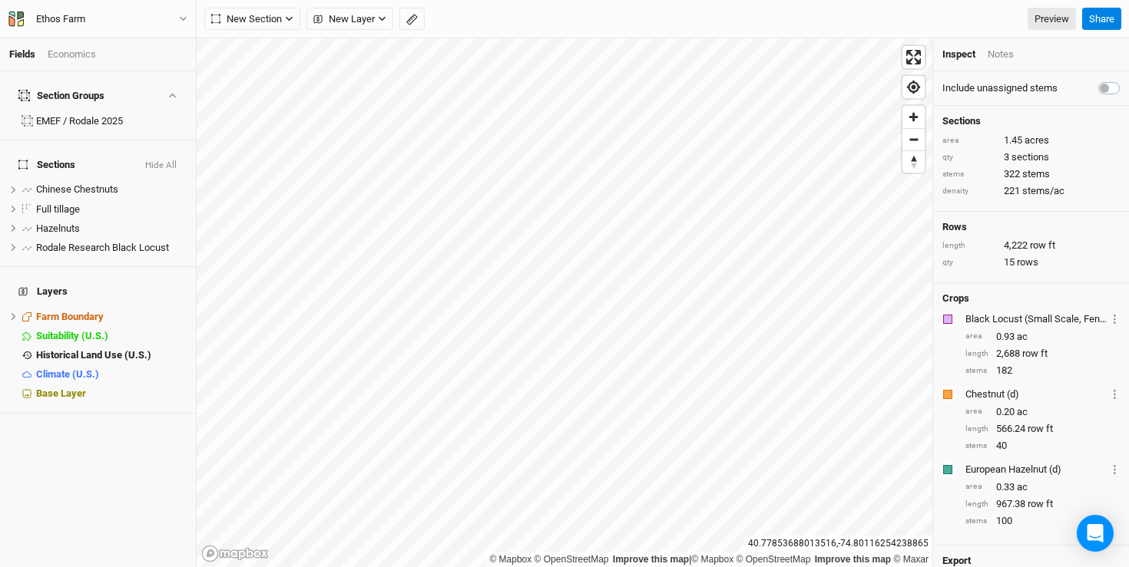  I want to click on span: acres, so click(1037, 141).